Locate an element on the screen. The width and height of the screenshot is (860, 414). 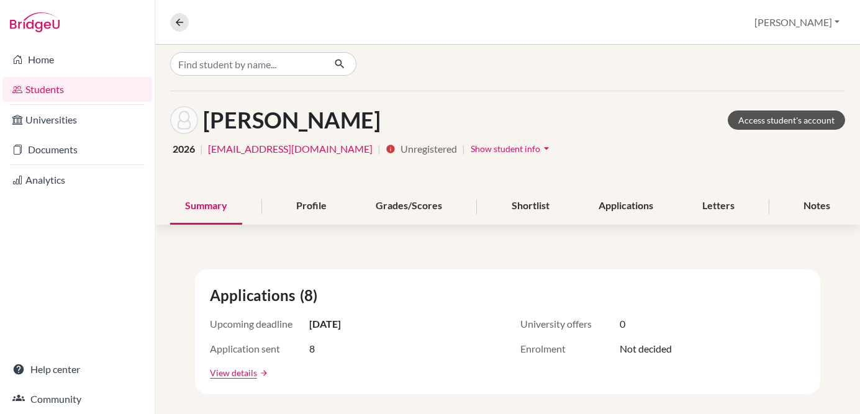
button: Show student infoarrow_drop_down is located at coordinates (512, 148).